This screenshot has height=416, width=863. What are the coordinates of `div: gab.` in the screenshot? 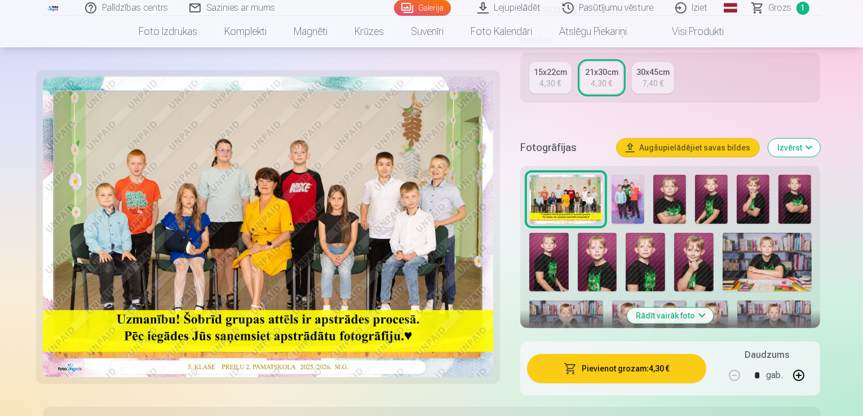 It's located at (774, 375).